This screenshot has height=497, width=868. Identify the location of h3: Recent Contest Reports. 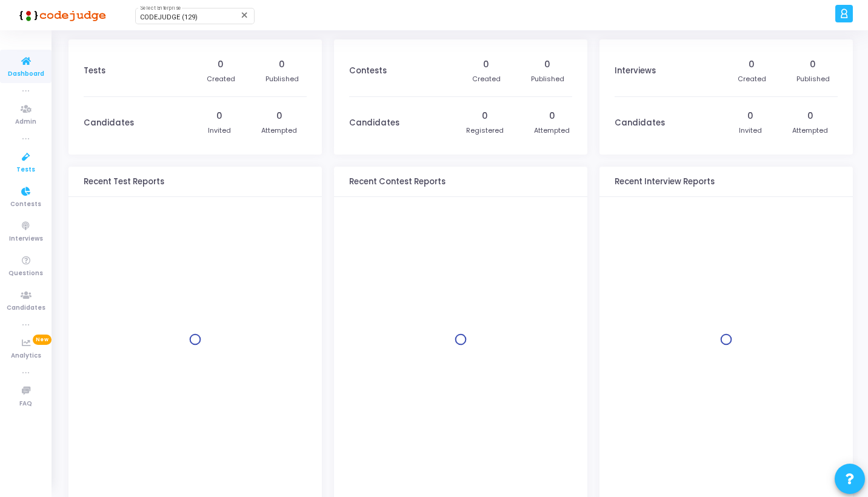
(397, 182).